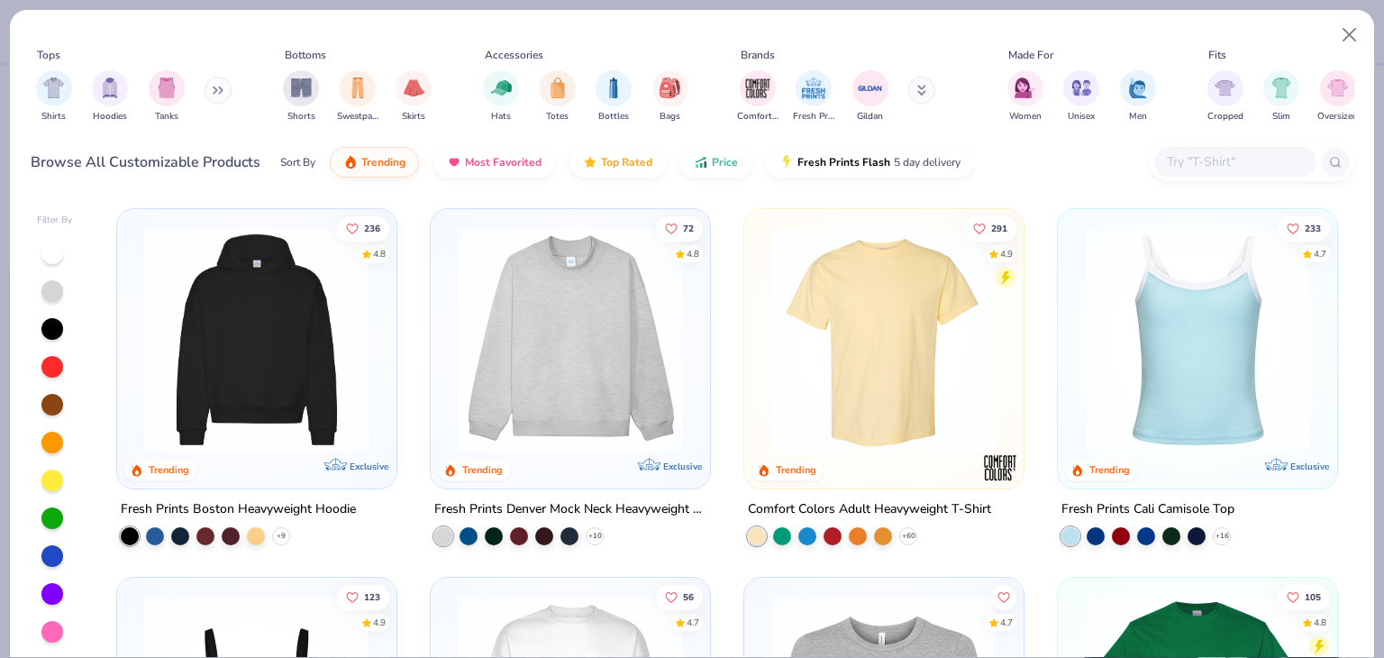 The image size is (1384, 658). What do you see at coordinates (814, 116) in the screenshot?
I see `span: Fresh Prints` at bounding box center [814, 116].